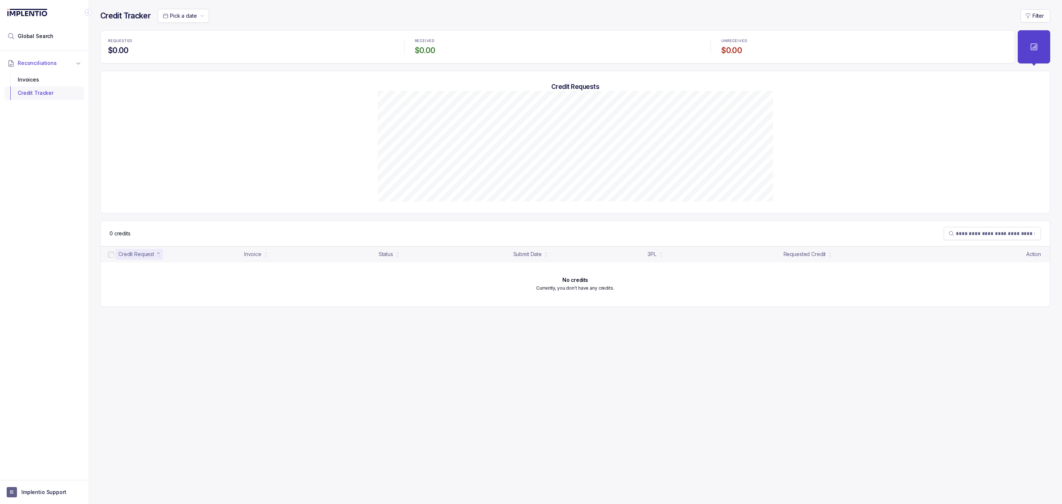 This screenshot has width=1062, height=504. I want to click on search: Table Search Bar, so click(992, 233).